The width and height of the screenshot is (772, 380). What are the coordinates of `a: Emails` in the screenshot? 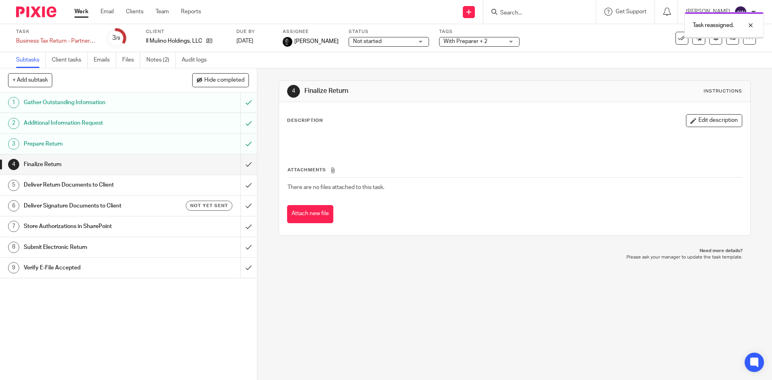 It's located at (105, 60).